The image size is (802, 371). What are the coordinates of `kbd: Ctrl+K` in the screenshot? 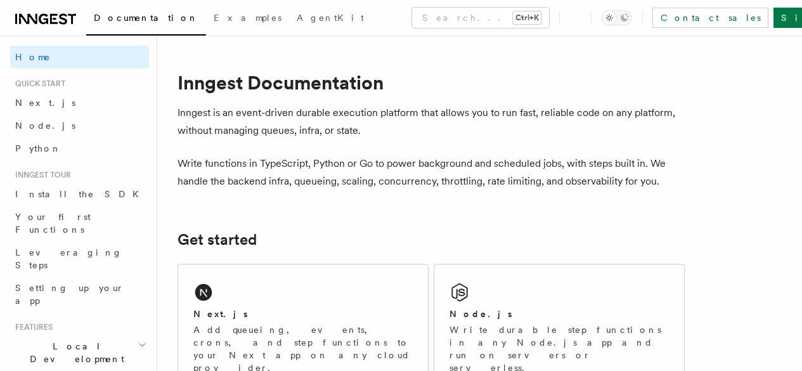 It's located at (527, 18).